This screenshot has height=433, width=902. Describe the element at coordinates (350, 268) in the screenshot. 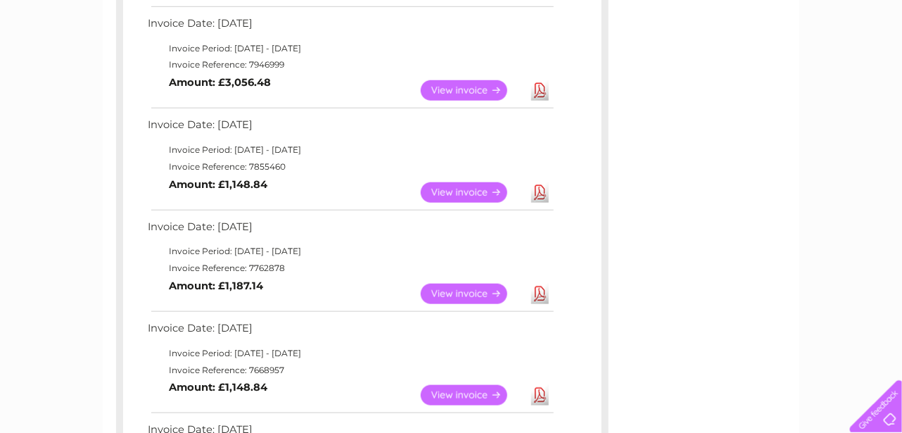

I see `td: Invoice Reference: 7762878` at that location.